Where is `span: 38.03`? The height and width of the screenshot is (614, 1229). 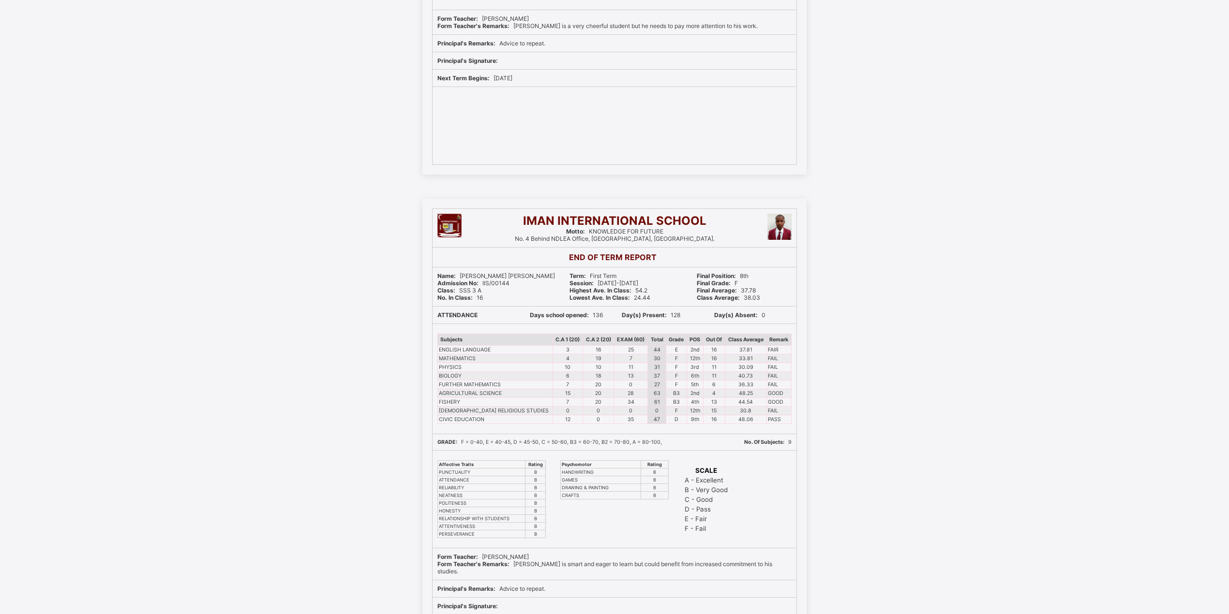
span: 38.03 is located at coordinates (728, 297).